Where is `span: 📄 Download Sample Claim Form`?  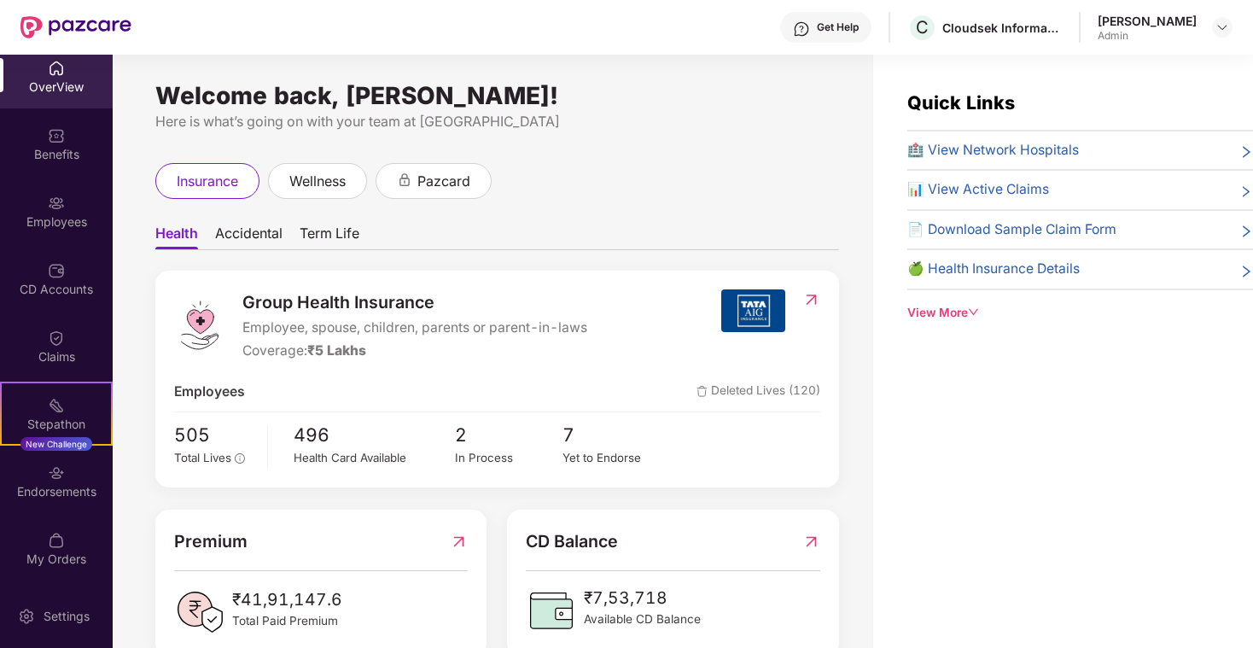
span: 📄 Download Sample Claim Form is located at coordinates (1011, 230).